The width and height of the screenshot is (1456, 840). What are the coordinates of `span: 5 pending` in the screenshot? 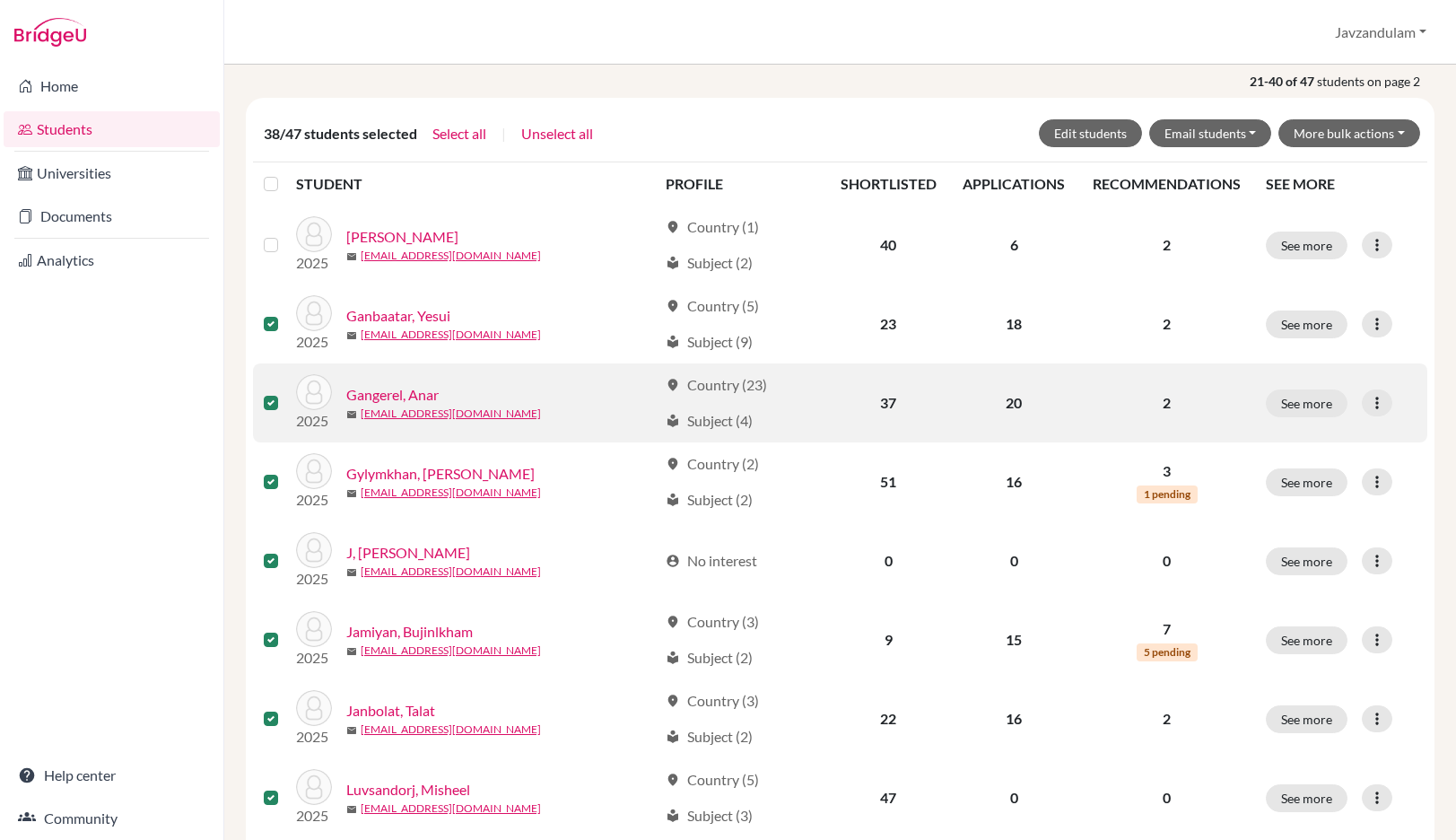 It's located at (1166, 653).